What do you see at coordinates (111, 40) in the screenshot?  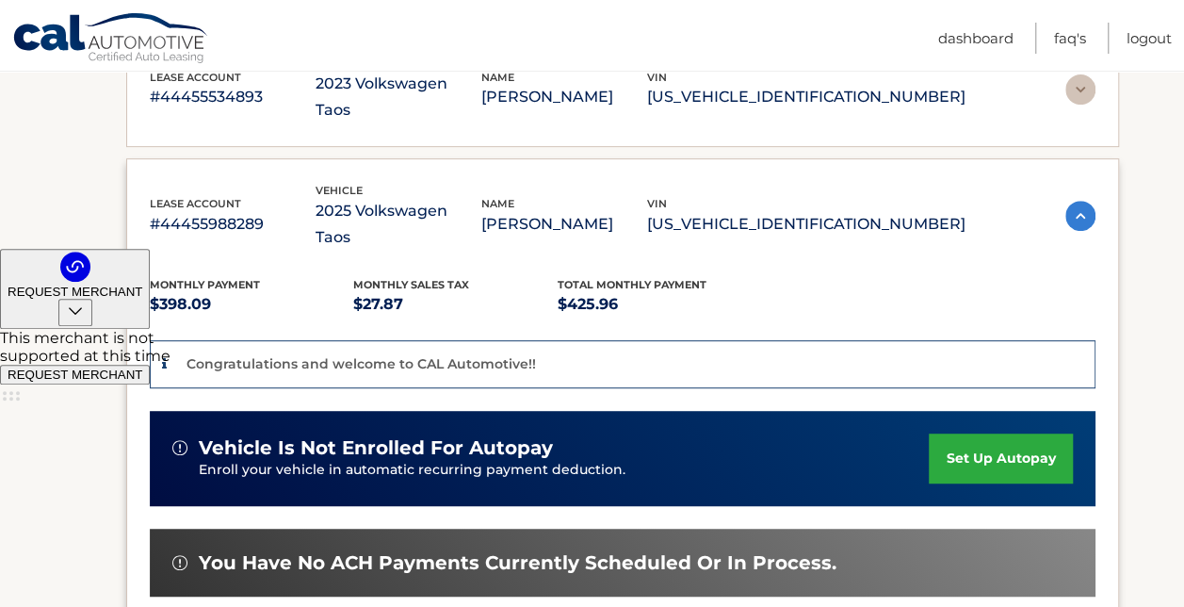 I see `a: Cal Automotive` at bounding box center [111, 40].